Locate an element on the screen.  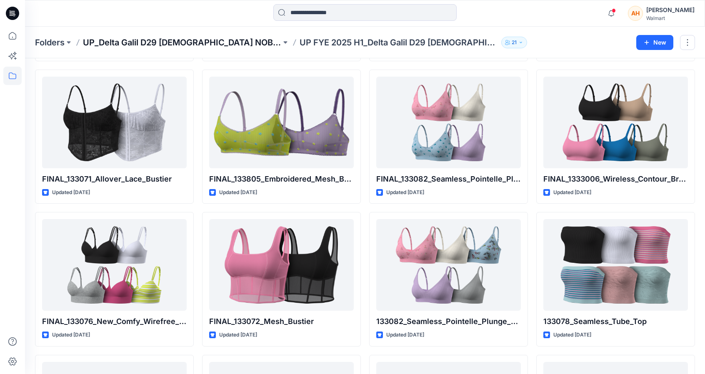
button: 21 is located at coordinates (514, 42).